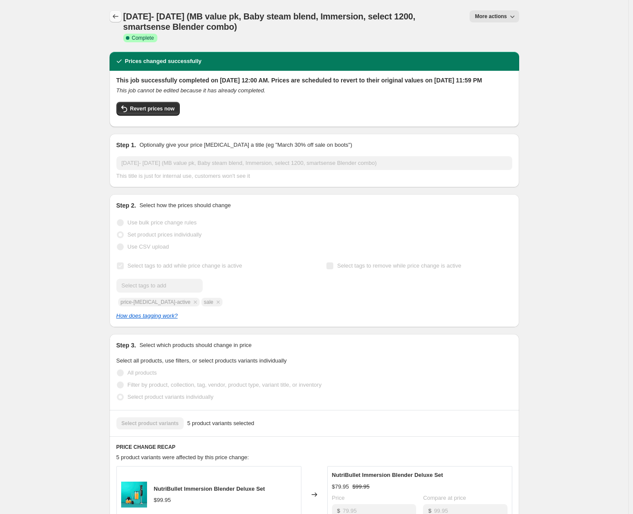  What do you see at coordinates (399, 265) in the screenshot?
I see `span: Select tags to remove while price change is active` at bounding box center [399, 265].